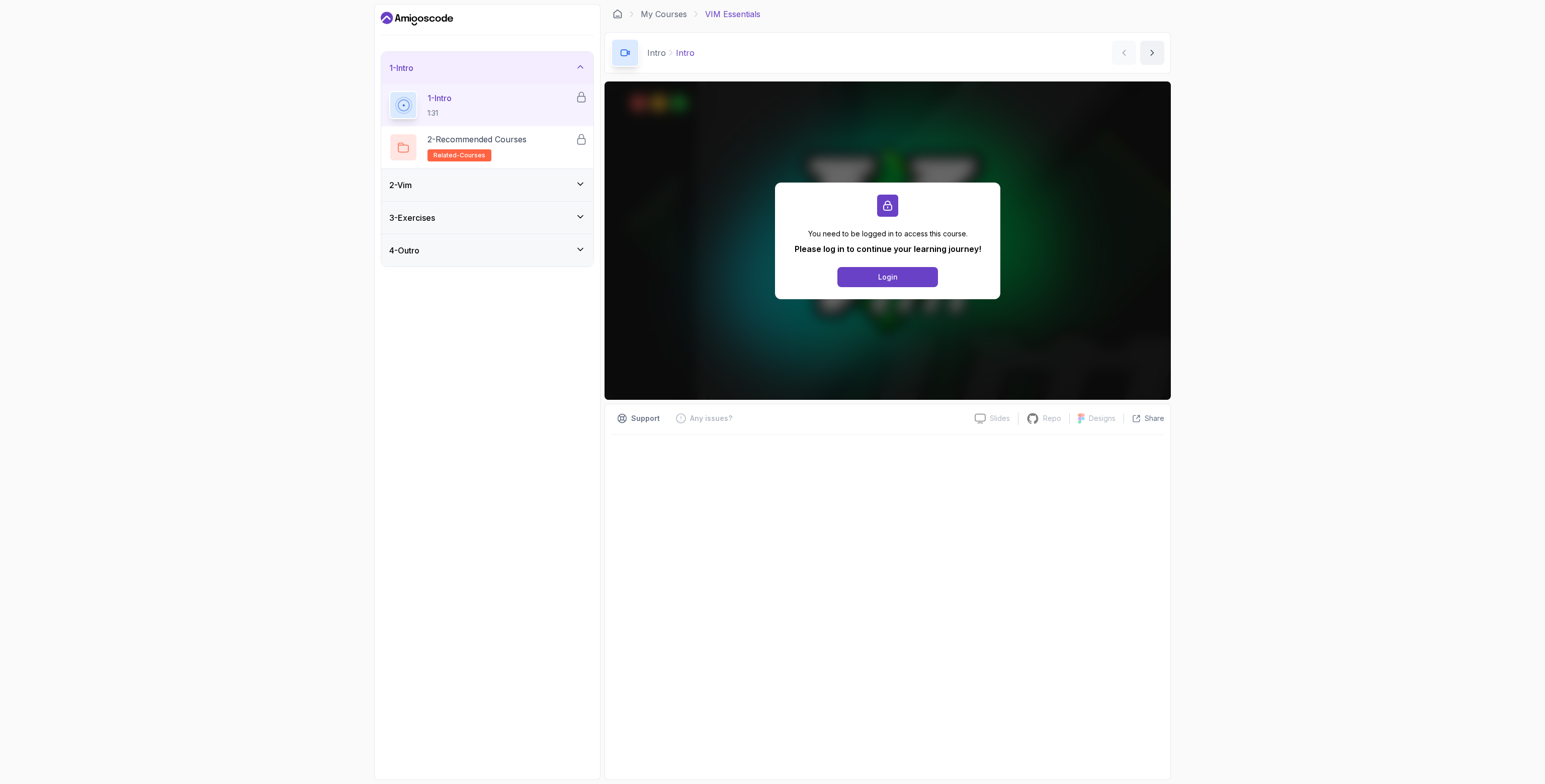 This screenshot has height=784, width=1545. I want to click on p: 1 - Intro, so click(440, 98).